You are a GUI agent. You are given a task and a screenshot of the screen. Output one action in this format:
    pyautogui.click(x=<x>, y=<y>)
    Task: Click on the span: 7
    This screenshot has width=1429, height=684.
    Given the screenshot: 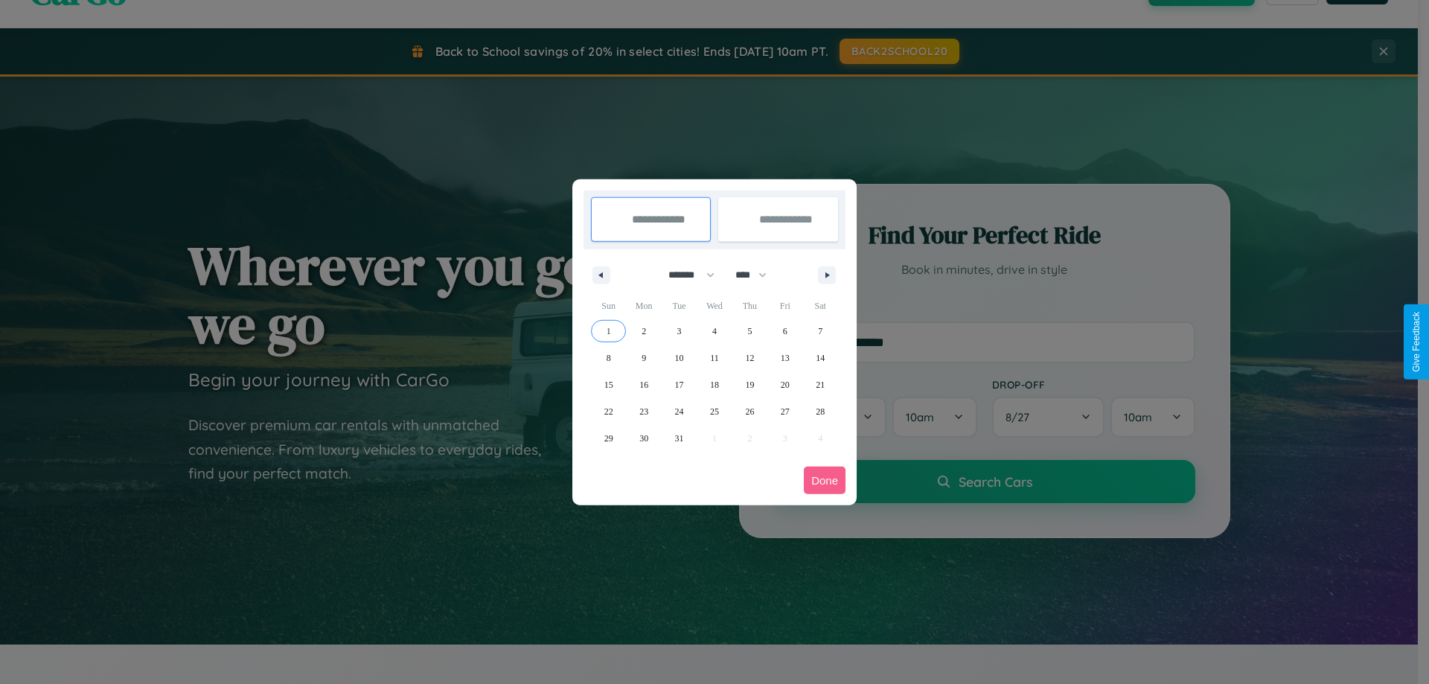 What is the action you would take?
    pyautogui.click(x=820, y=331)
    